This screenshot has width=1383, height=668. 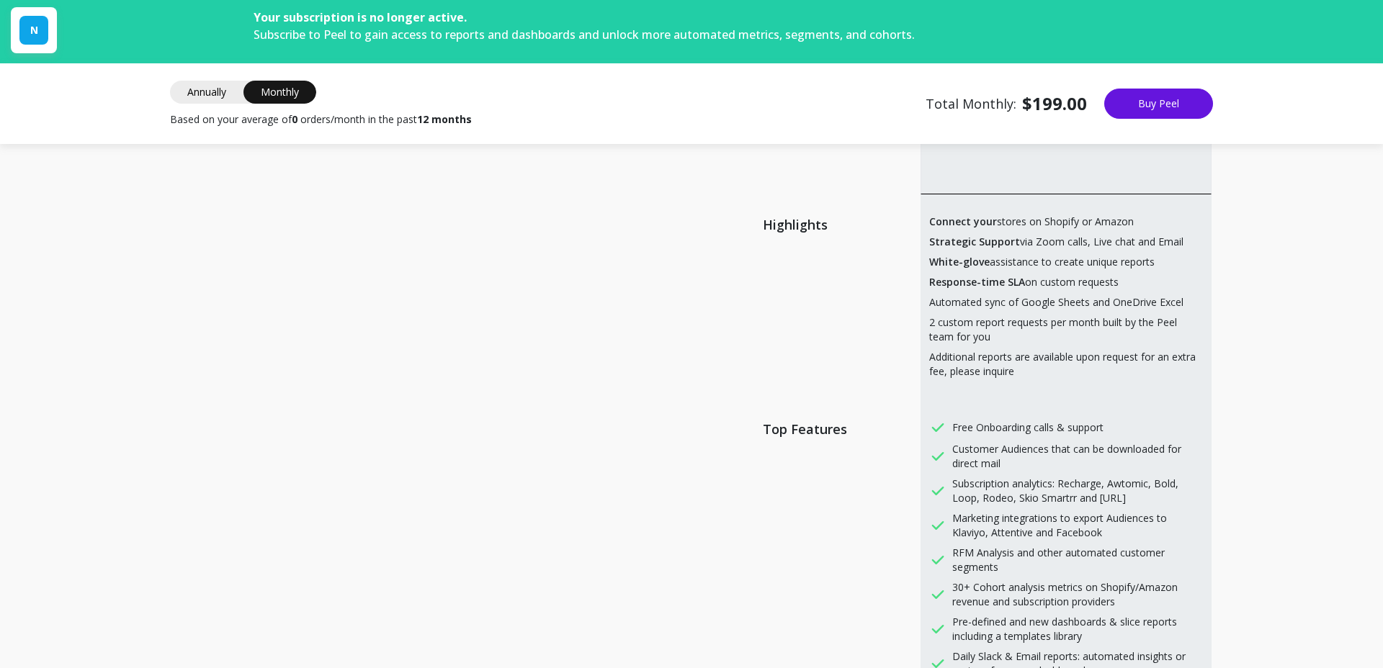 I want to click on b: Connect your, so click(x=963, y=221).